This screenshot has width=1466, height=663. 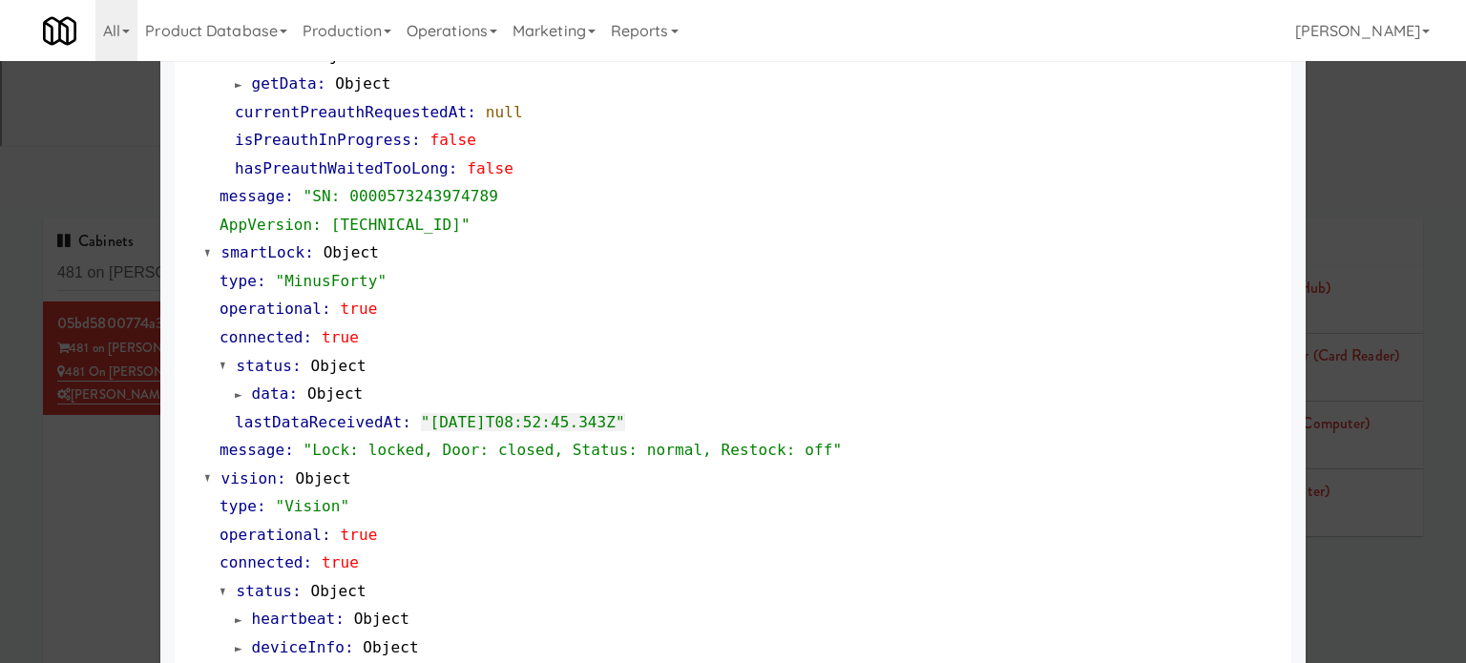 I want to click on img: Micromart, so click(x=59, y=31).